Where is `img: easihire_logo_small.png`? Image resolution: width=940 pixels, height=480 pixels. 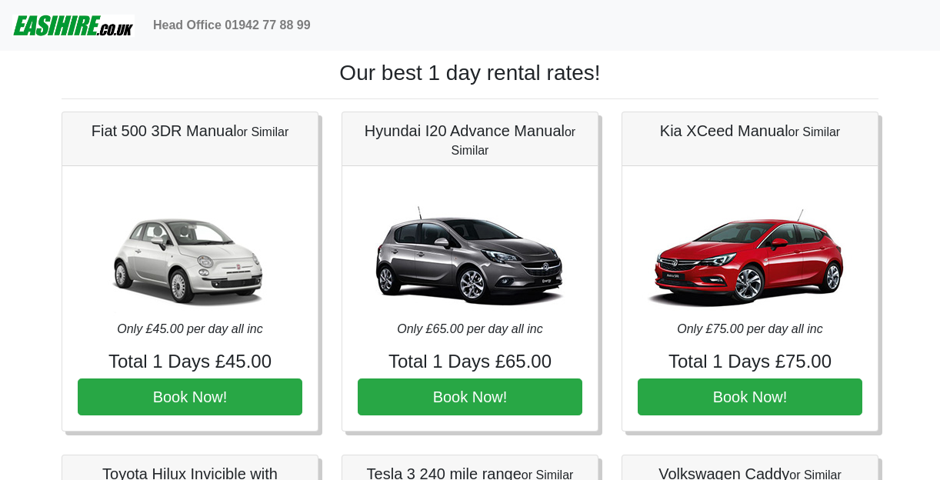 img: easihire_logo_small.png is located at coordinates (73, 25).